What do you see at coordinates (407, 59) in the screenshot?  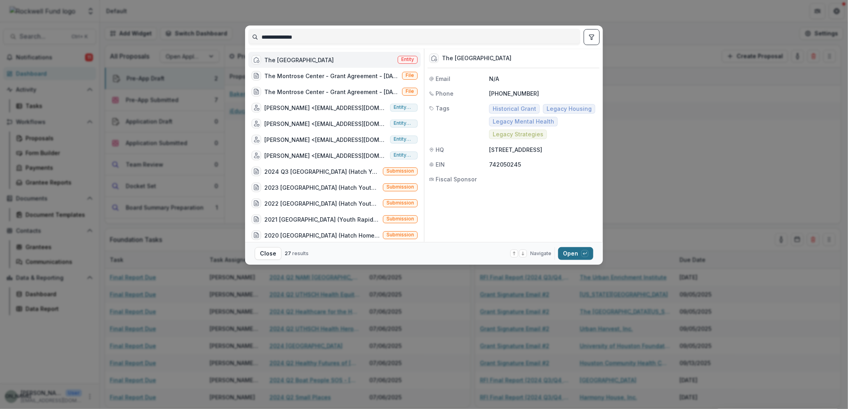 I see `span: Entity` at bounding box center [407, 59].